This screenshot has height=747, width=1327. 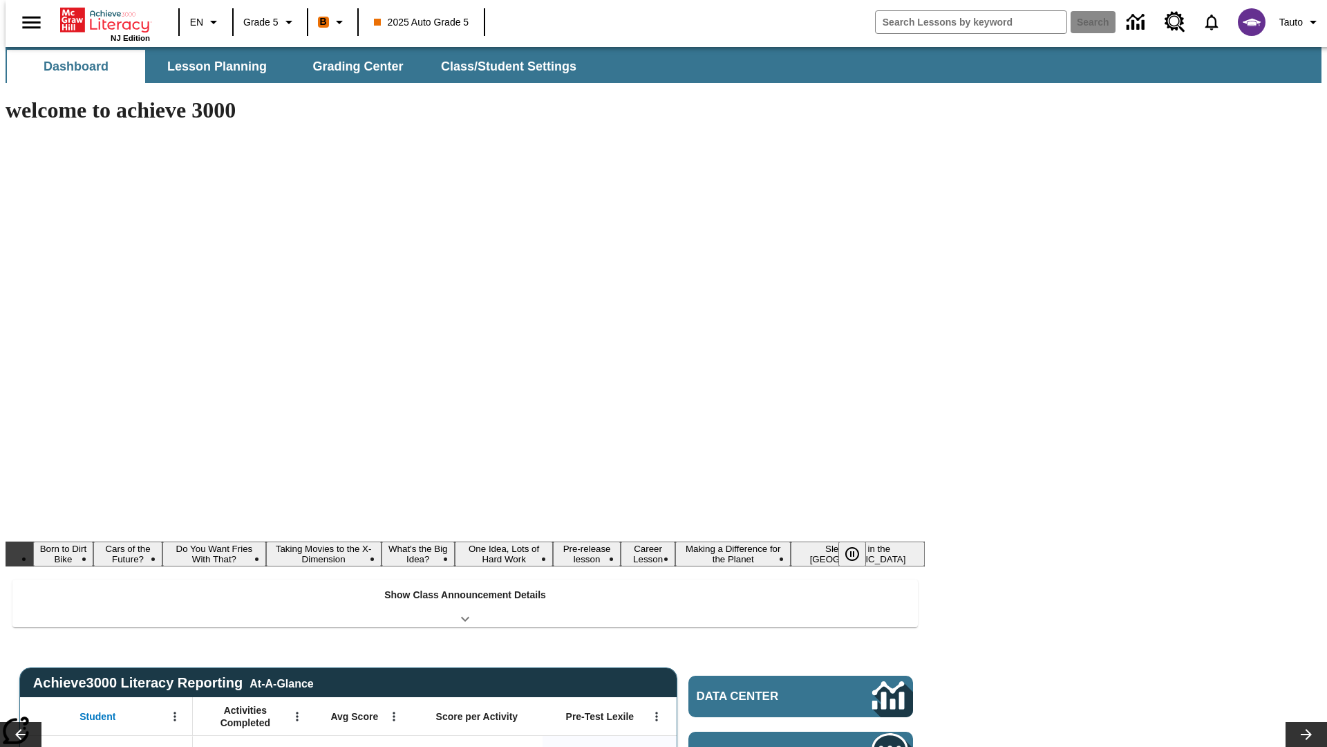 What do you see at coordinates (245, 716) in the screenshot?
I see `span: Activities Completed` at bounding box center [245, 716].